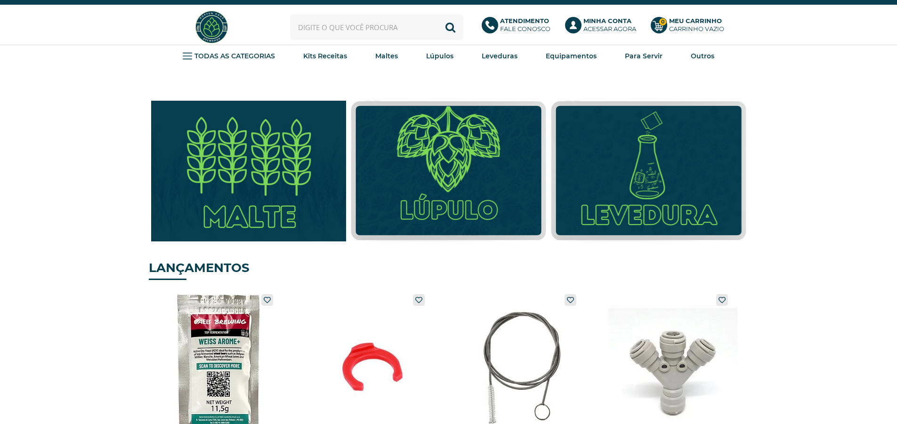  I want to click on a: Equipamentos, so click(571, 56).